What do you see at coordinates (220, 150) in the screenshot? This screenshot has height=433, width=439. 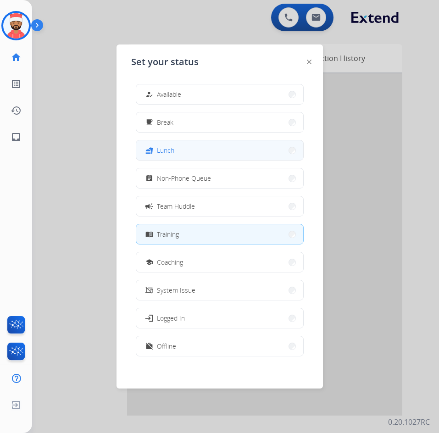 I see `button: Lunch` at bounding box center [220, 150].